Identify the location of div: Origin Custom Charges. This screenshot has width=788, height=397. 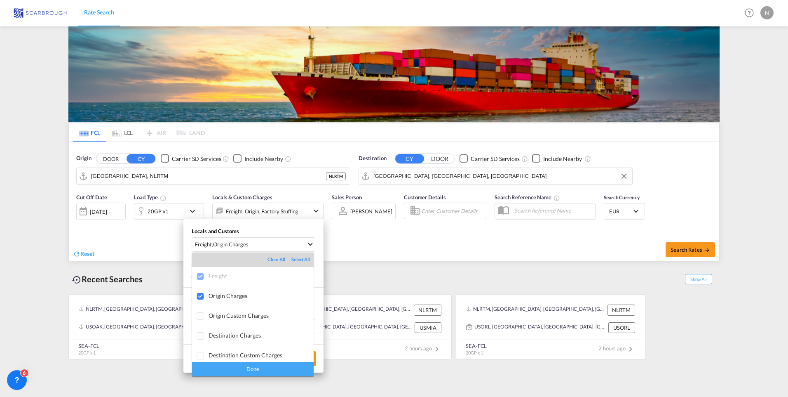
(261, 315).